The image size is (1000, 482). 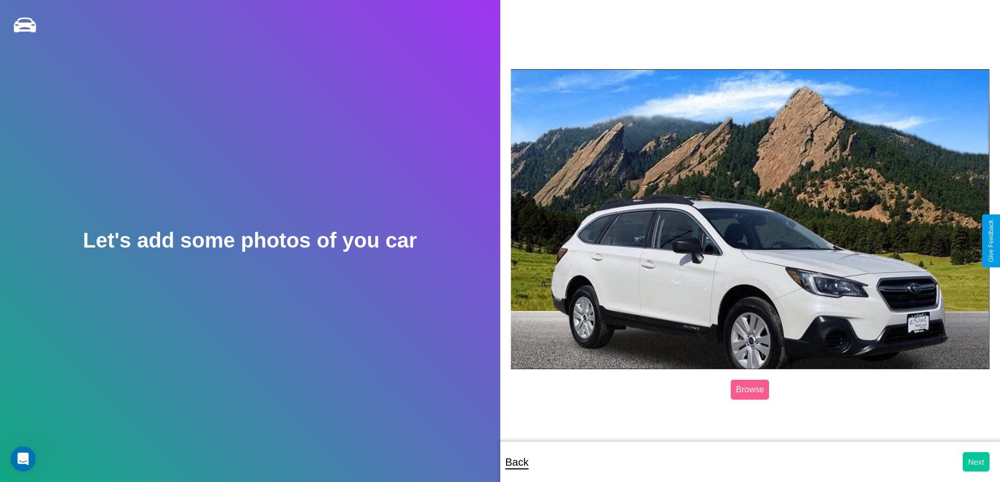 I want to click on img: posted, so click(x=750, y=219).